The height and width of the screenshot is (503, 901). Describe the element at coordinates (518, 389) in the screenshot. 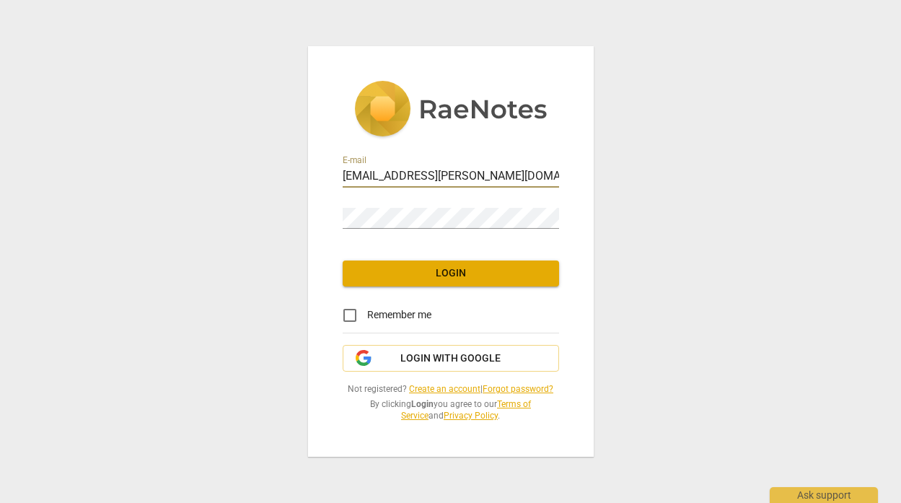

I see `a: Forgot password?` at that location.